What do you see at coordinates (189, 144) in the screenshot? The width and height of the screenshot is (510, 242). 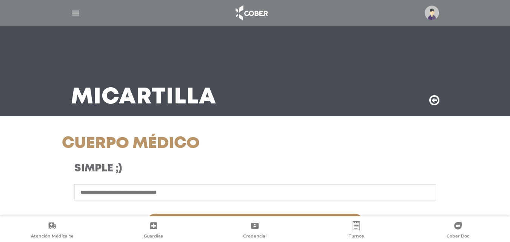 I see `h1: Cuerpo Médico` at bounding box center [189, 144].